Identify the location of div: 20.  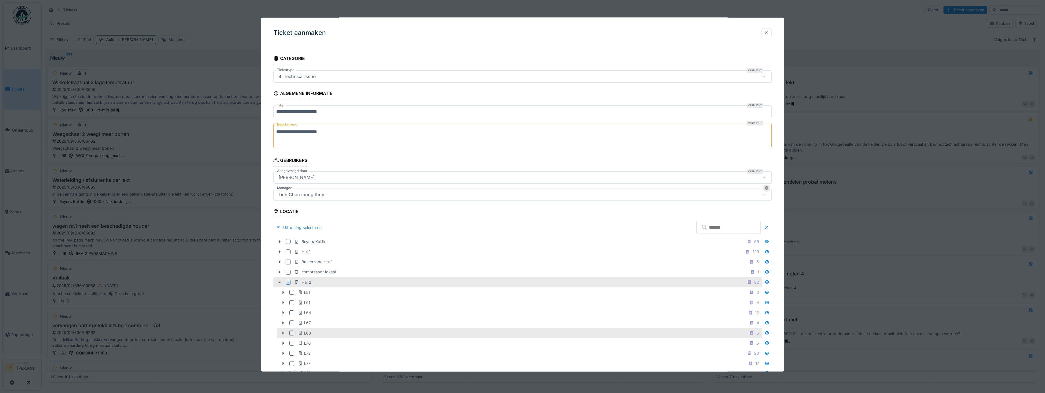
(757, 353).